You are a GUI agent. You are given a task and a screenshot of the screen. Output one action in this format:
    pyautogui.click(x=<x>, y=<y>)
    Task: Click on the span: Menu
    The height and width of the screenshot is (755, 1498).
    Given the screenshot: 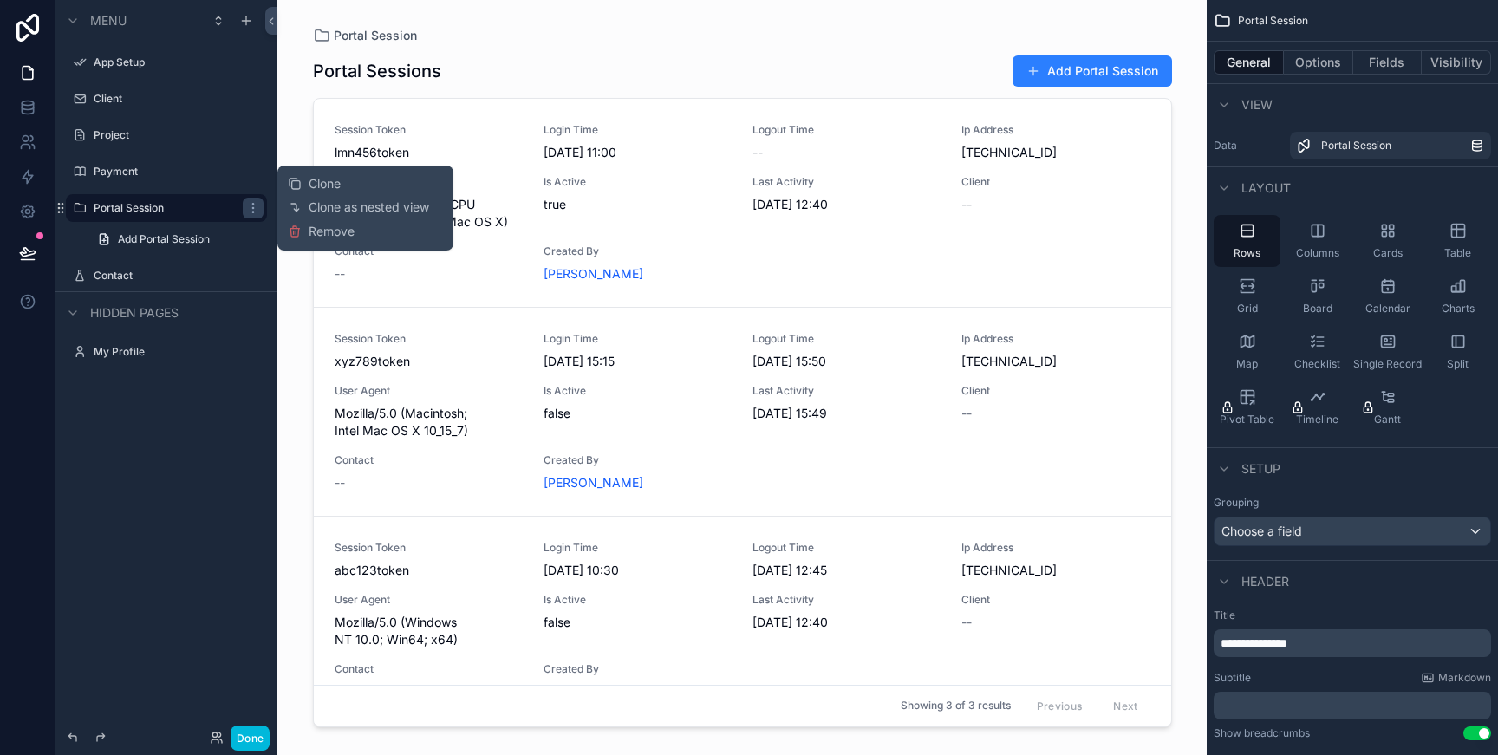 What is the action you would take?
    pyautogui.click(x=108, y=21)
    